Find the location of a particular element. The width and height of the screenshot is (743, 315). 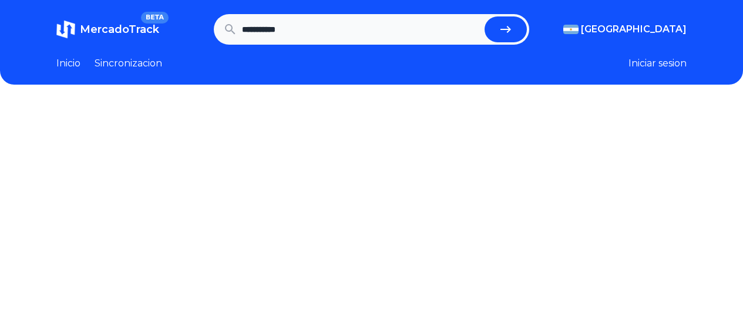

a: Sincronizacion is located at coordinates (128, 63).